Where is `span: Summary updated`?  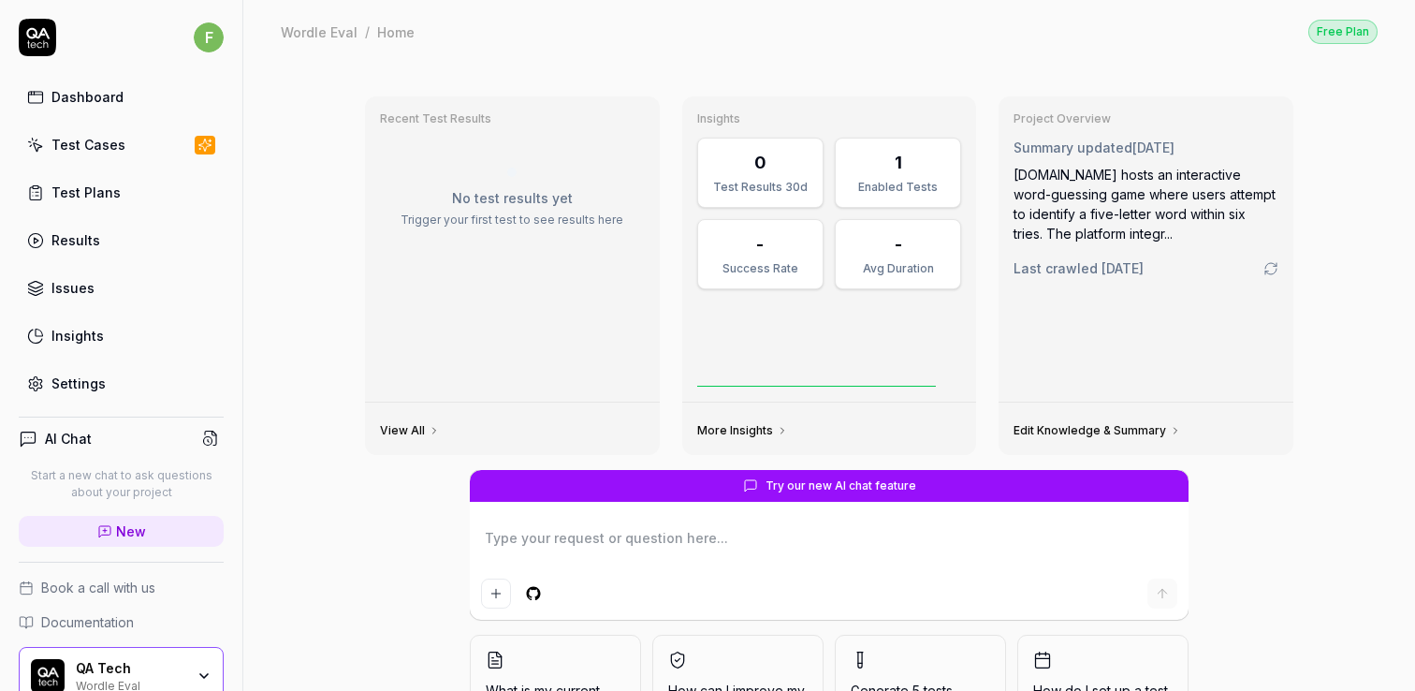 span: Summary updated is located at coordinates (1073, 147).